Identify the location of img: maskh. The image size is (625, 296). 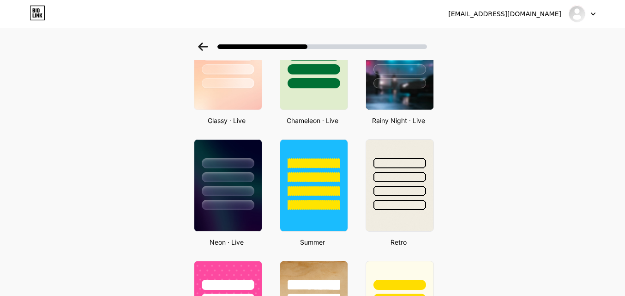
(577, 14).